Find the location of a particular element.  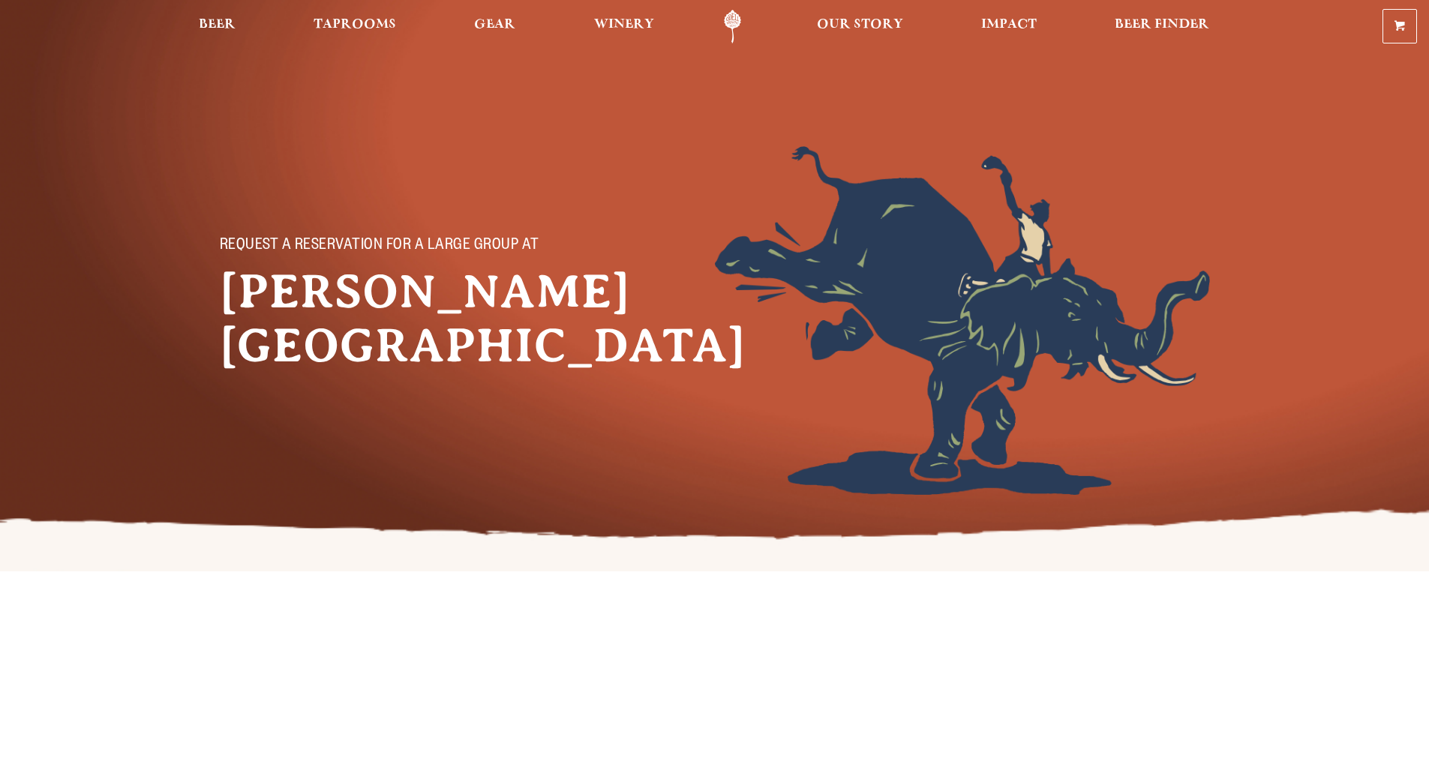

span: Beer Finder is located at coordinates (1162, 25).